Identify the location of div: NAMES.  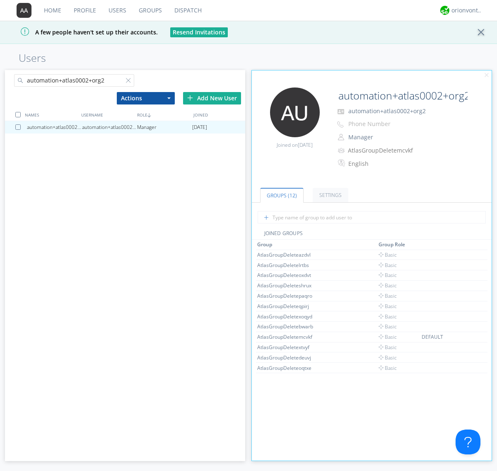
(51, 114).